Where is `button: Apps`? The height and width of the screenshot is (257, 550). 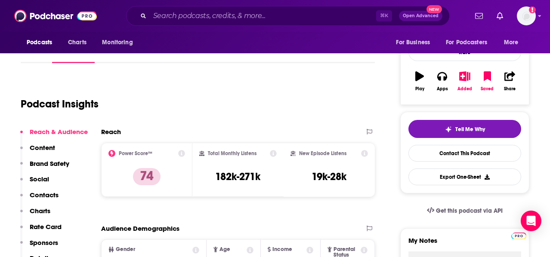
button: Apps is located at coordinates (442, 81).